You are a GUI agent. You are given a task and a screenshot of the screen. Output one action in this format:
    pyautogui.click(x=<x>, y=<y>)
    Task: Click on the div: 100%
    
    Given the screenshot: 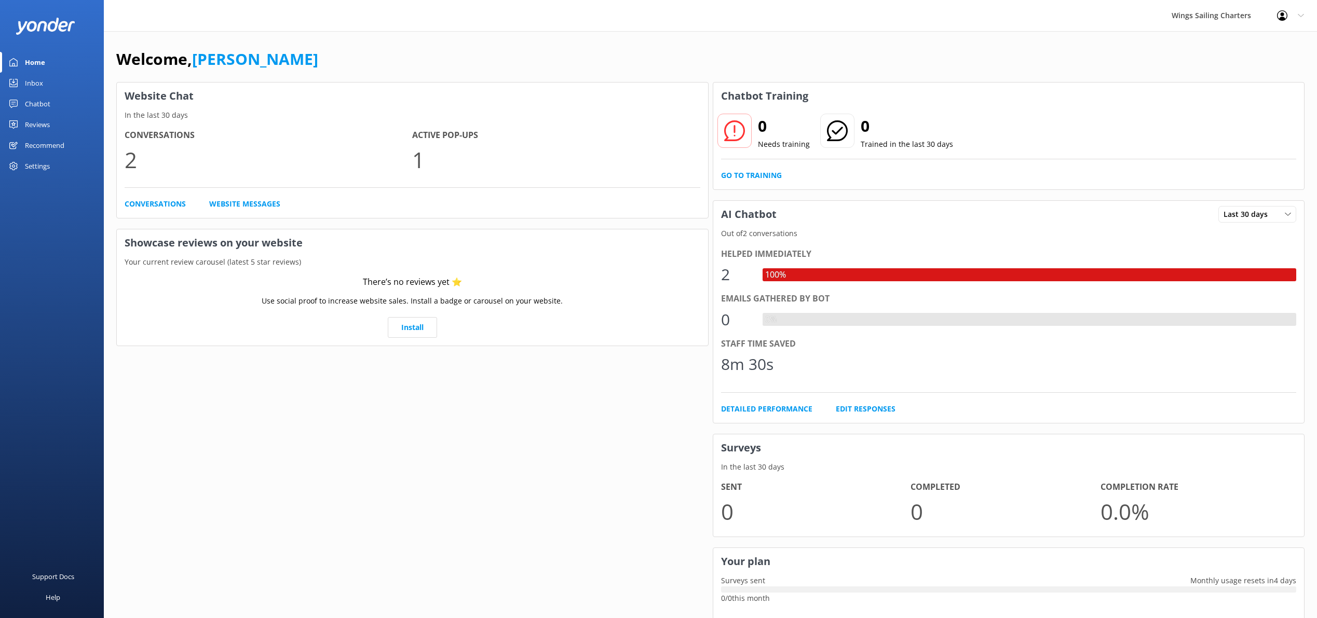 What is the action you would take?
    pyautogui.click(x=775, y=275)
    